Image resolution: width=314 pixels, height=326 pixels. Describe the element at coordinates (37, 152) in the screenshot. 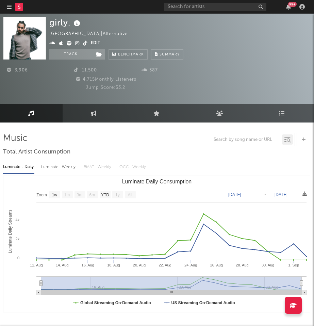

I see `span: Total Artist Consumption` at that location.